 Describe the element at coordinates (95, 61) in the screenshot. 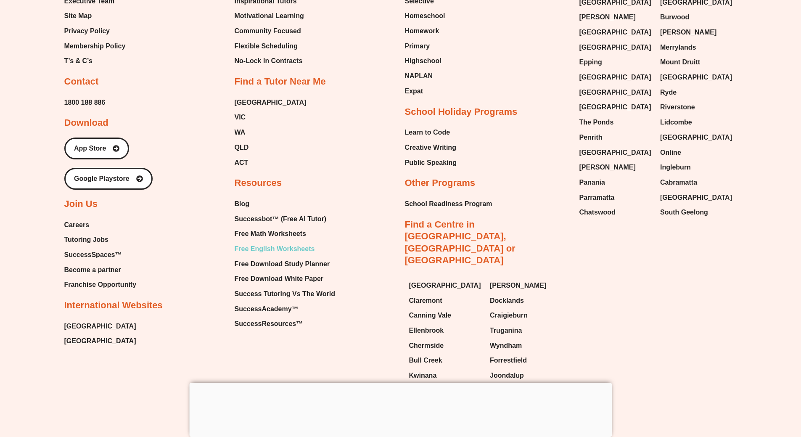

I see `a: T’s & C’s` at that location.